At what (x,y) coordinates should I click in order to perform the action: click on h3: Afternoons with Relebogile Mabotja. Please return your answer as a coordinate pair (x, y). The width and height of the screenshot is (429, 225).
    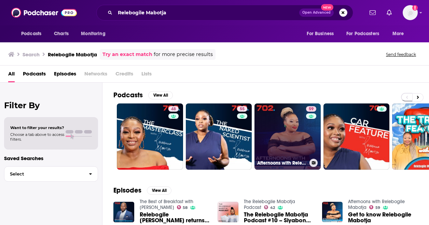
    Looking at the image, I should click on (282, 163).